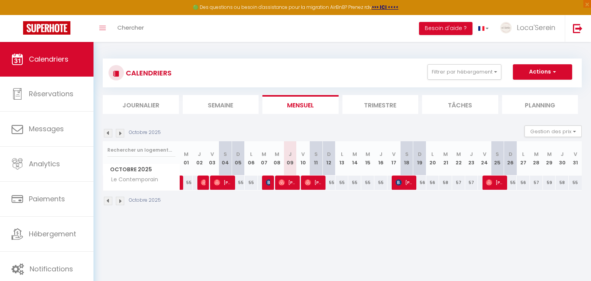 This screenshot has width=591, height=281. I want to click on th: 05, so click(238, 158).